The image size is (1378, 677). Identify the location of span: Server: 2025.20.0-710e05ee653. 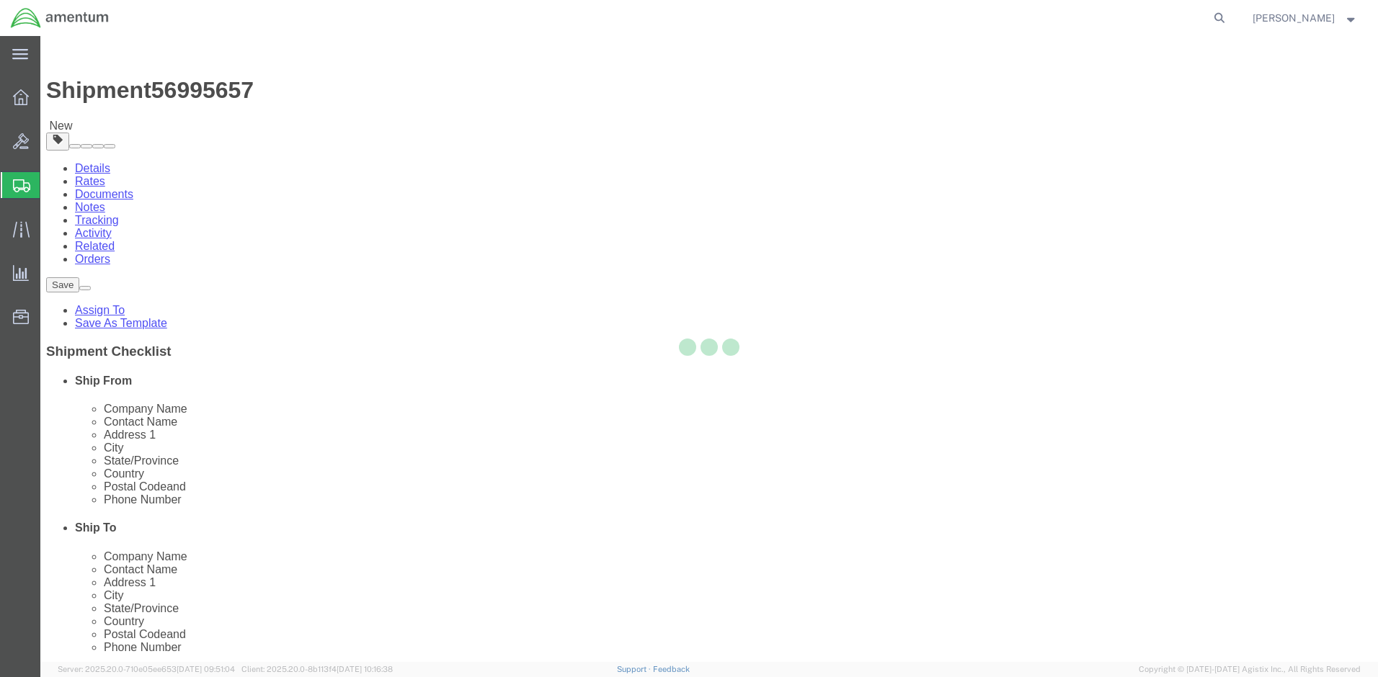
(146, 669).